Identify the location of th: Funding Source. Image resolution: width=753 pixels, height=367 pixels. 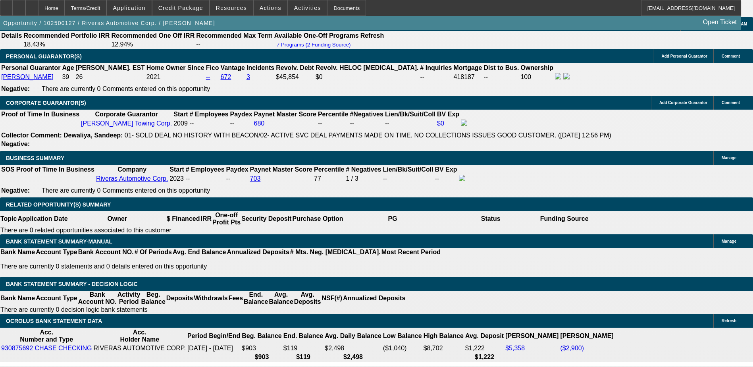
(564, 219).